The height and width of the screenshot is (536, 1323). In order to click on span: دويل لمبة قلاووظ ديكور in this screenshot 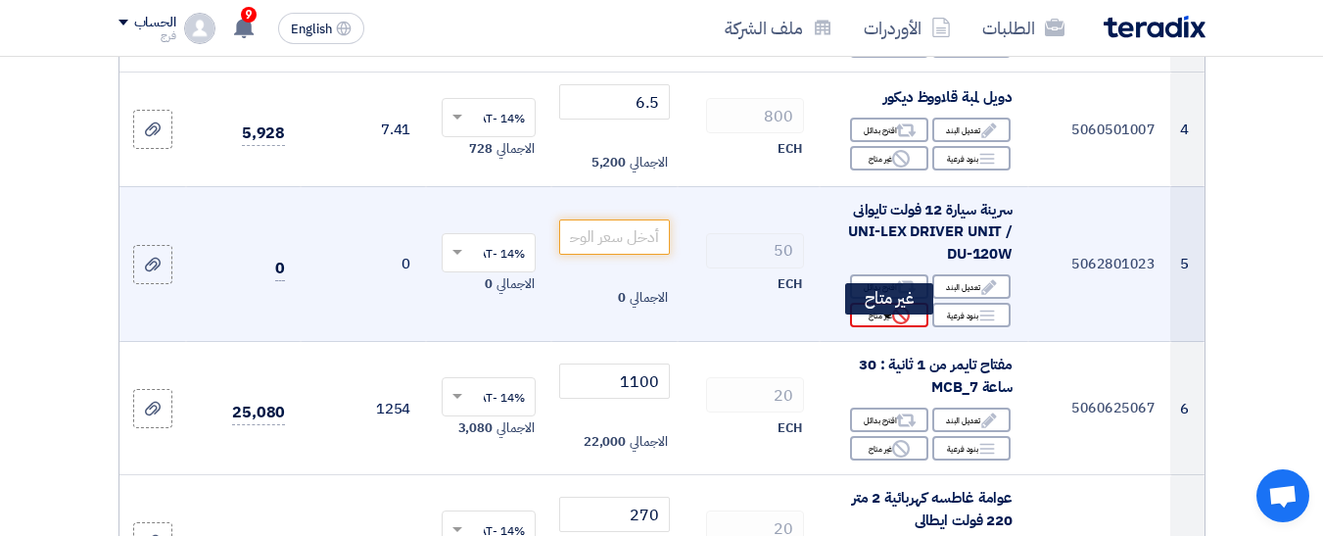, I will do `click(948, 97)`.